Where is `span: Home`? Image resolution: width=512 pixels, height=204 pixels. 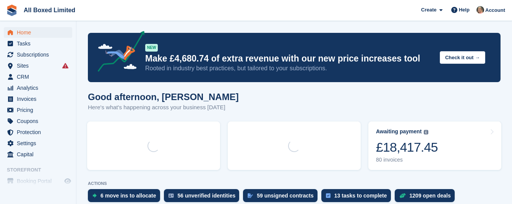 span: Home is located at coordinates (40, 32).